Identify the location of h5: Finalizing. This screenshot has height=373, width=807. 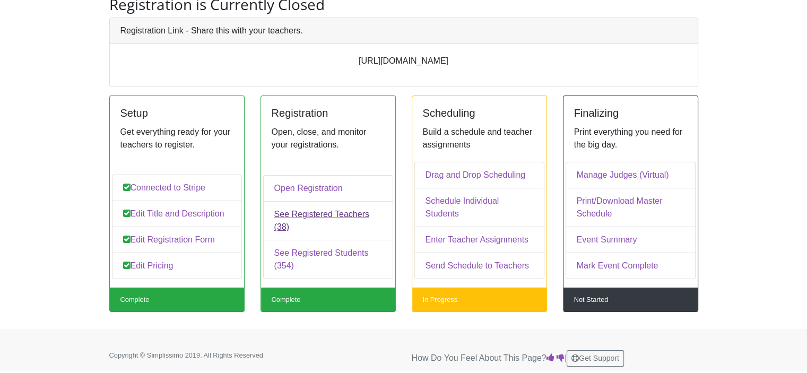
(630, 113).